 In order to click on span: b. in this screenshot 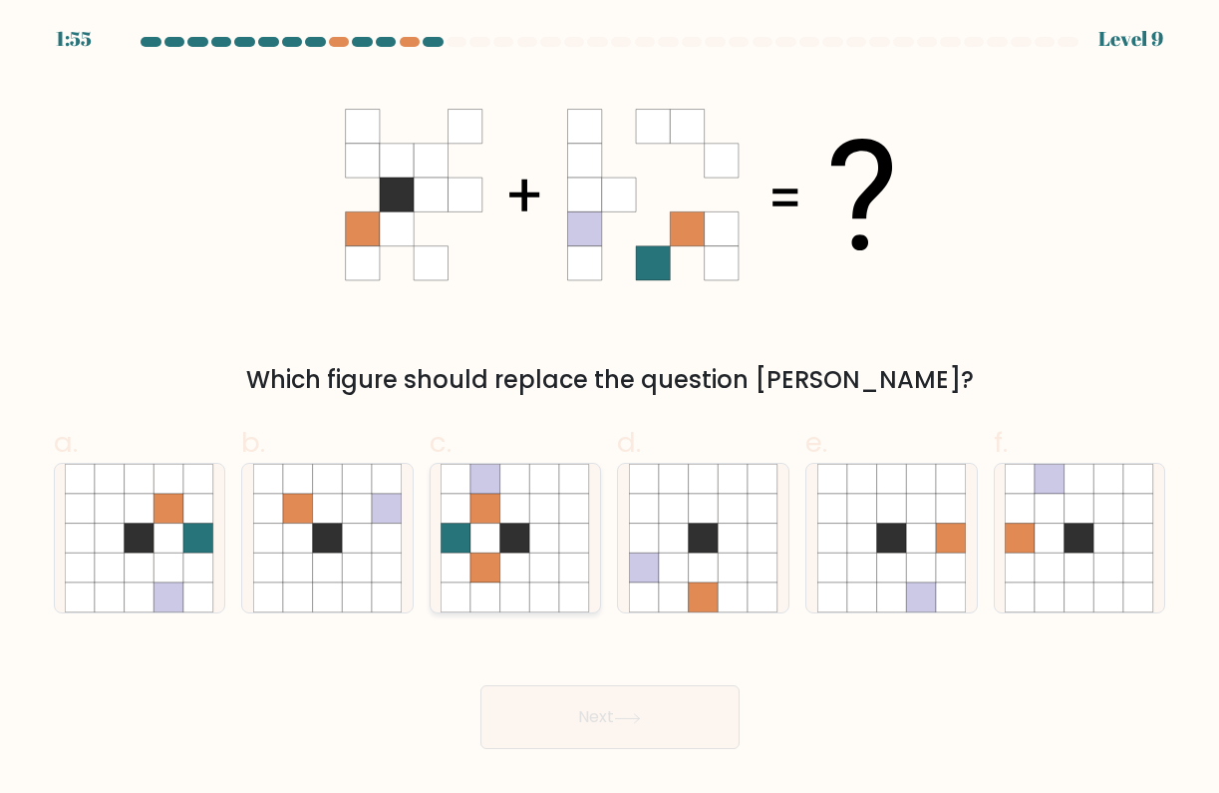, I will do `click(253, 442)`.